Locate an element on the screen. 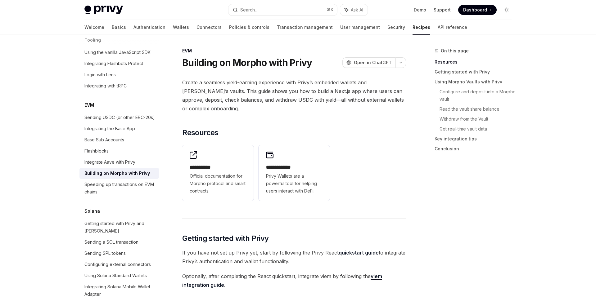  button: Ask AI is located at coordinates (354, 10).